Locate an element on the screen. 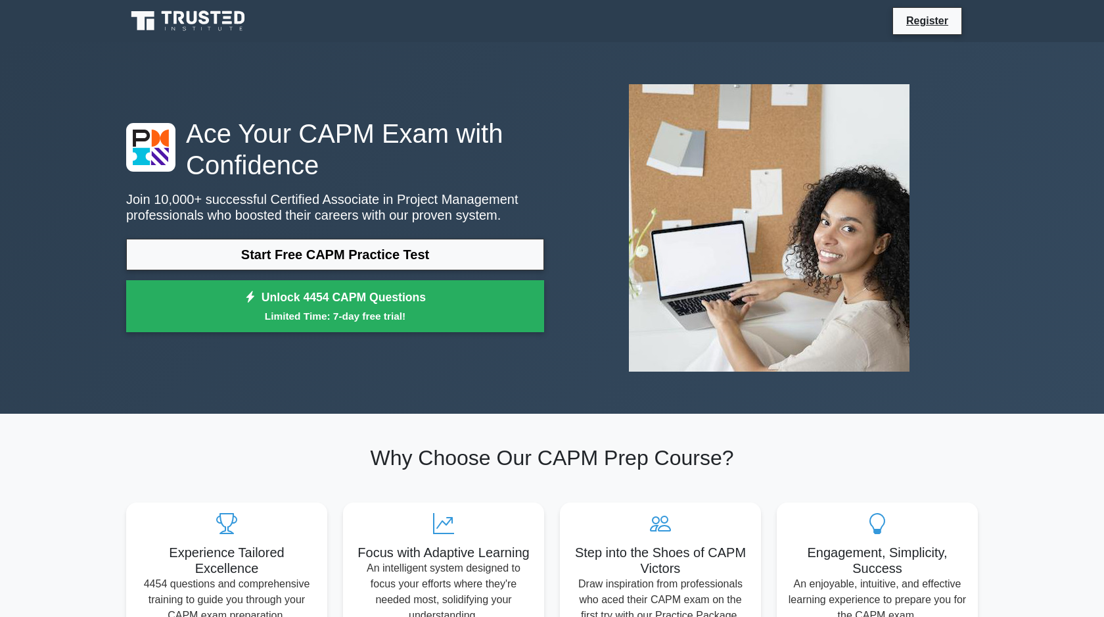 The height and width of the screenshot is (617, 1104). h5: Focus with Adaptive Learning is located at coordinates (444, 552).